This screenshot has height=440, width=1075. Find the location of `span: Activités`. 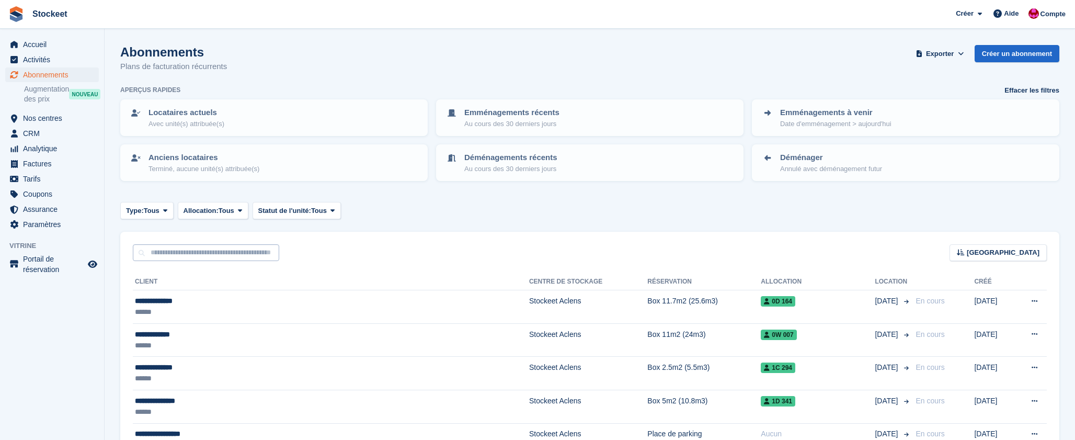

span: Activités is located at coordinates (54, 60).